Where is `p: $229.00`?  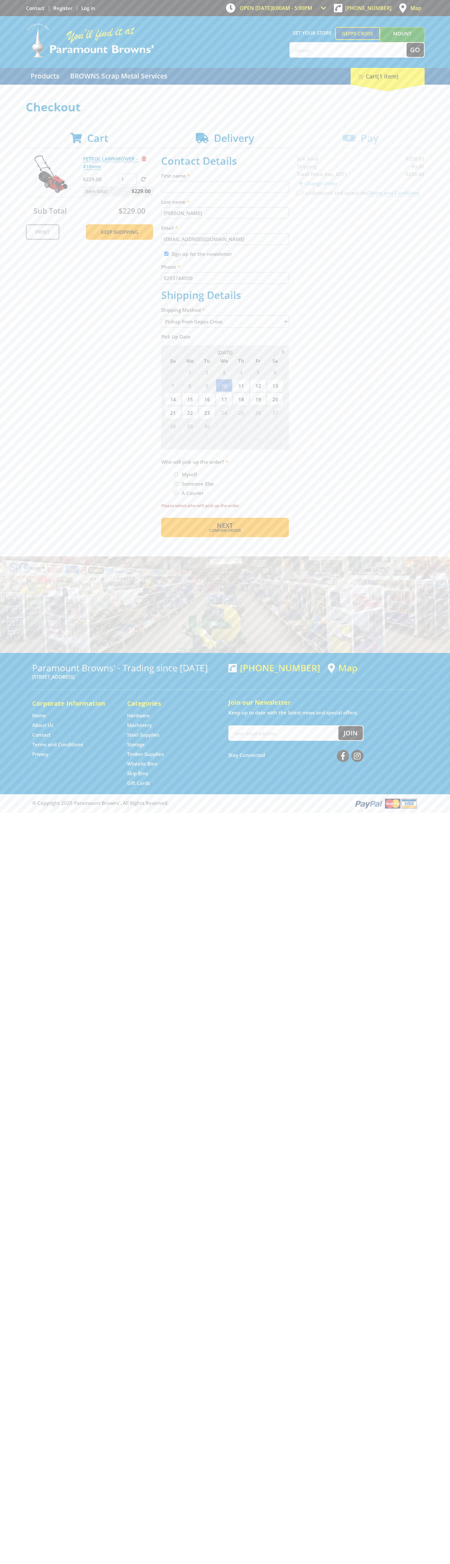 p: $229.00 is located at coordinates (100, 179).